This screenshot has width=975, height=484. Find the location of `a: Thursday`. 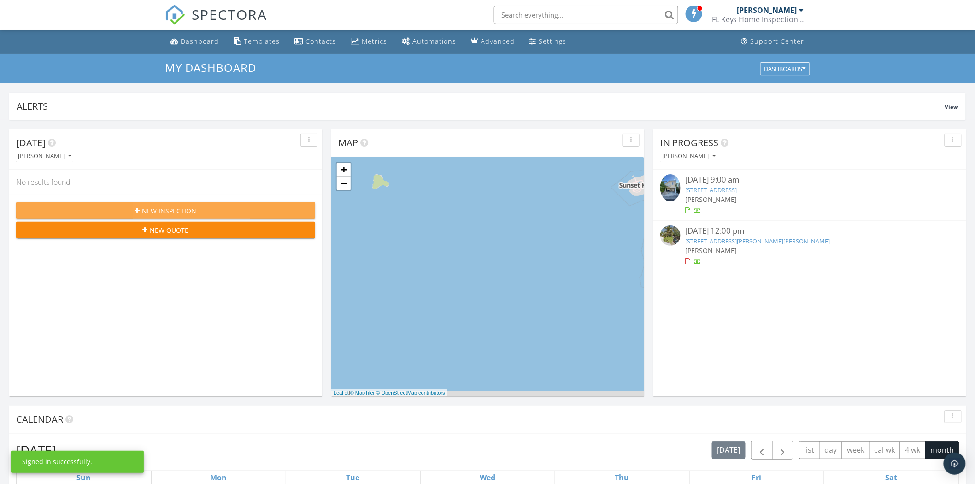

a: Thursday is located at coordinates (622, 477).